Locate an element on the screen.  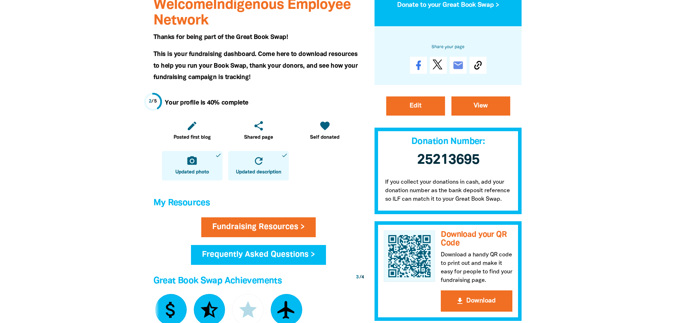
i: edit is located at coordinates (192, 126).